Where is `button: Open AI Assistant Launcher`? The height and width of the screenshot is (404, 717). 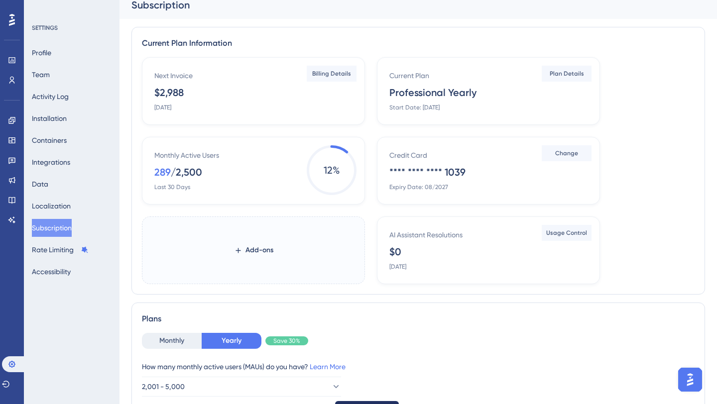 button: Open AI Assistant Launcher is located at coordinates (15, 15).